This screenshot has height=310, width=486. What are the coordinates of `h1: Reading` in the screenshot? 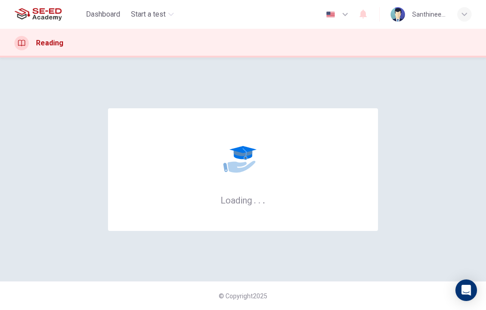 It's located at (49, 43).